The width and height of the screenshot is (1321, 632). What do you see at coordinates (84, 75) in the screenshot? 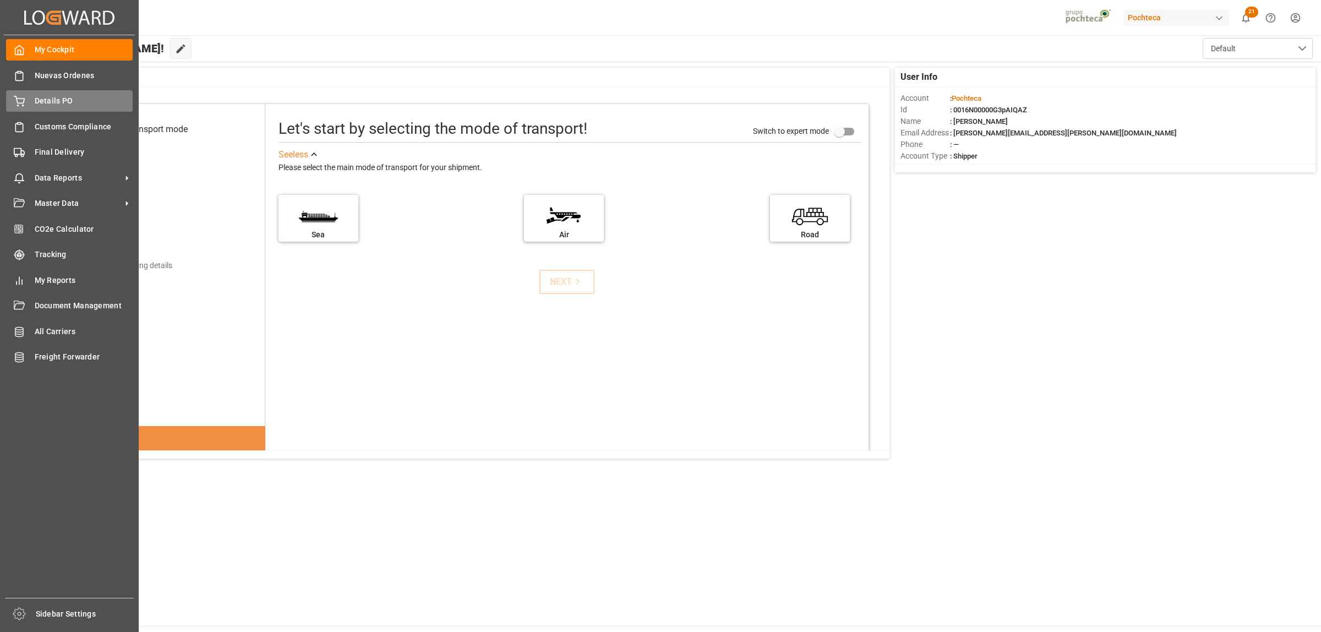
I see `span: Nuevas Ordenes` at bounding box center [84, 75].